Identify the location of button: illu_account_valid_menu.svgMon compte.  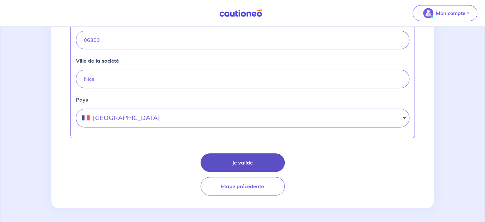
(445, 13).